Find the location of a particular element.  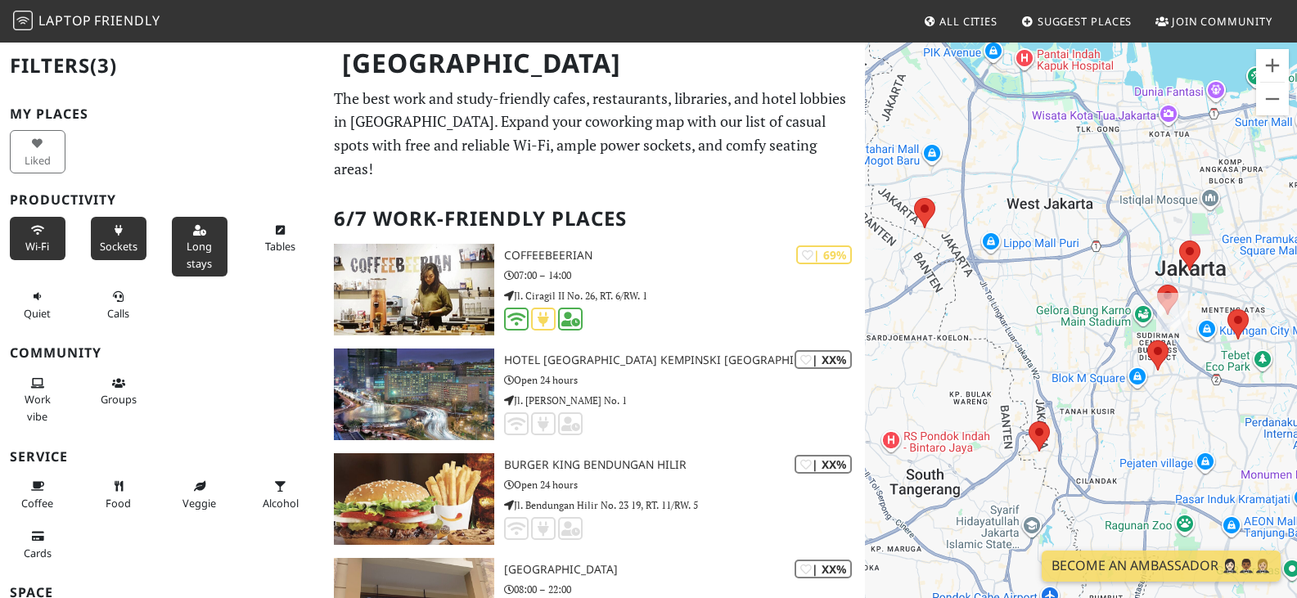

p: Jl. Ciragil II No. 26, RT. 6/RW. 1 is located at coordinates (684, 295).